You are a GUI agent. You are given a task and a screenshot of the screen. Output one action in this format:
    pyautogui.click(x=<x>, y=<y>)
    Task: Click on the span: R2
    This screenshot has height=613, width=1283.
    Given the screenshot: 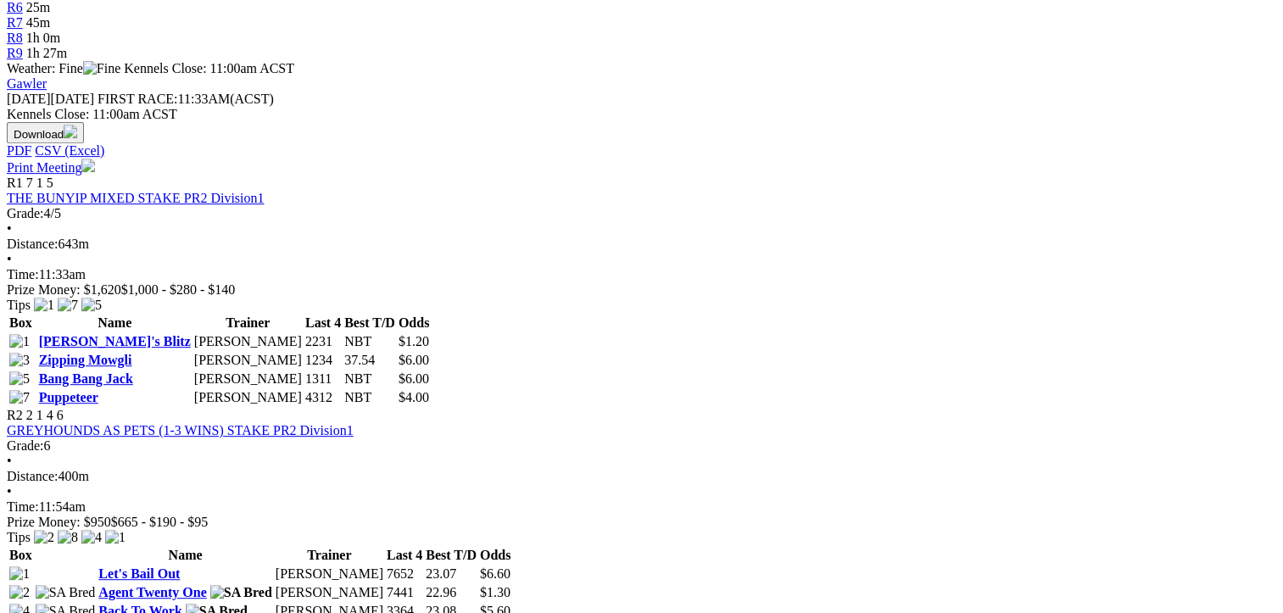 What is the action you would take?
    pyautogui.click(x=14, y=415)
    